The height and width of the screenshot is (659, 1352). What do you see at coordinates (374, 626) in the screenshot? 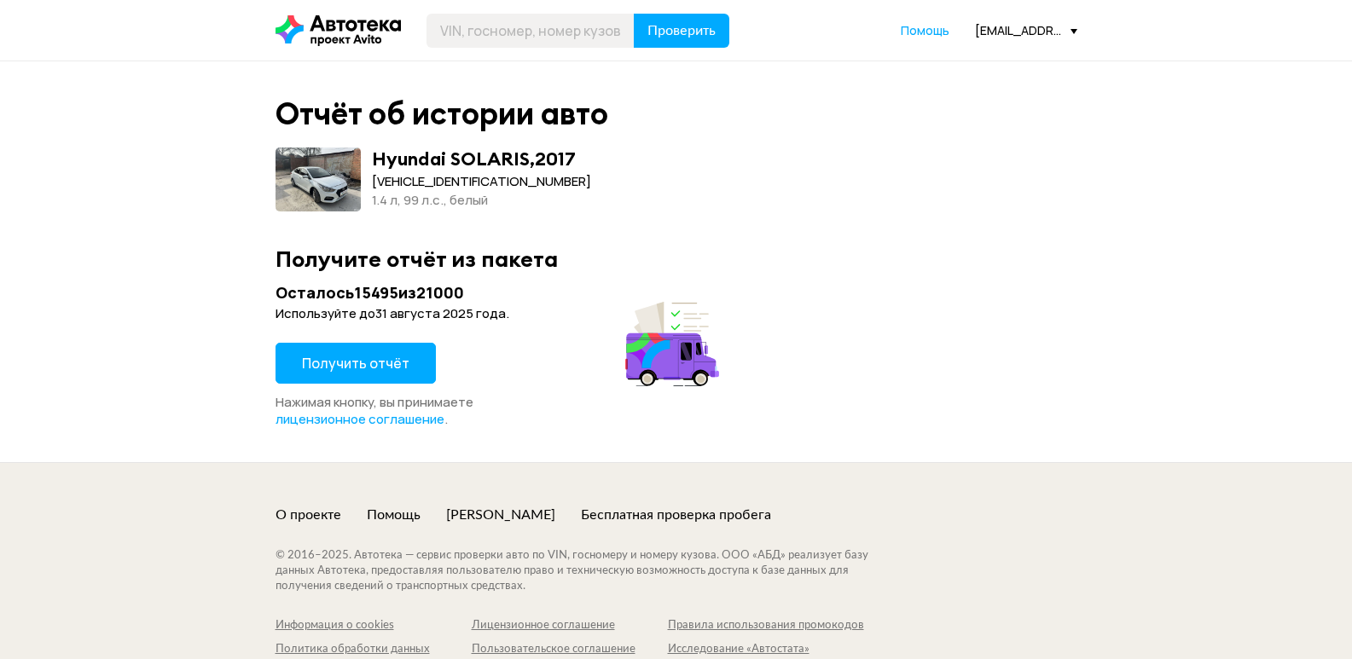
I see `a: Информация о cookies` at bounding box center [374, 626].